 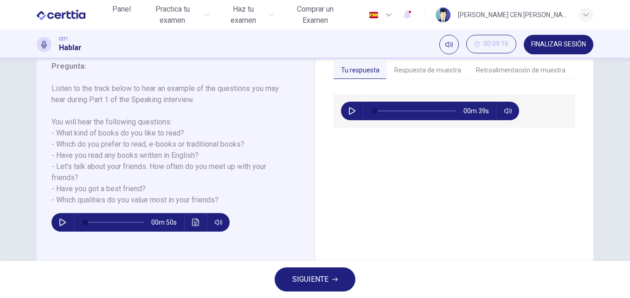 What do you see at coordinates (558, 45) in the screenshot?
I see `button: FINALIZAR SESIÓN` at bounding box center [558, 45].